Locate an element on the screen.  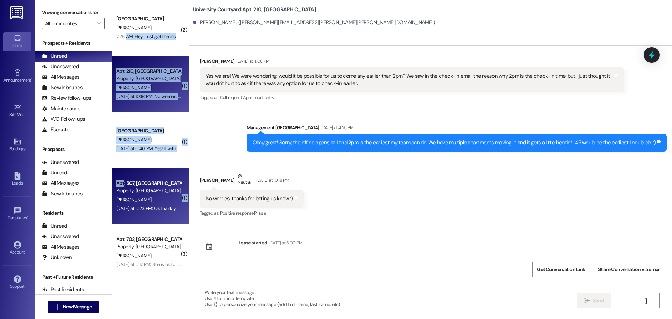
span: Get Conversation Link is located at coordinates (561, 269).